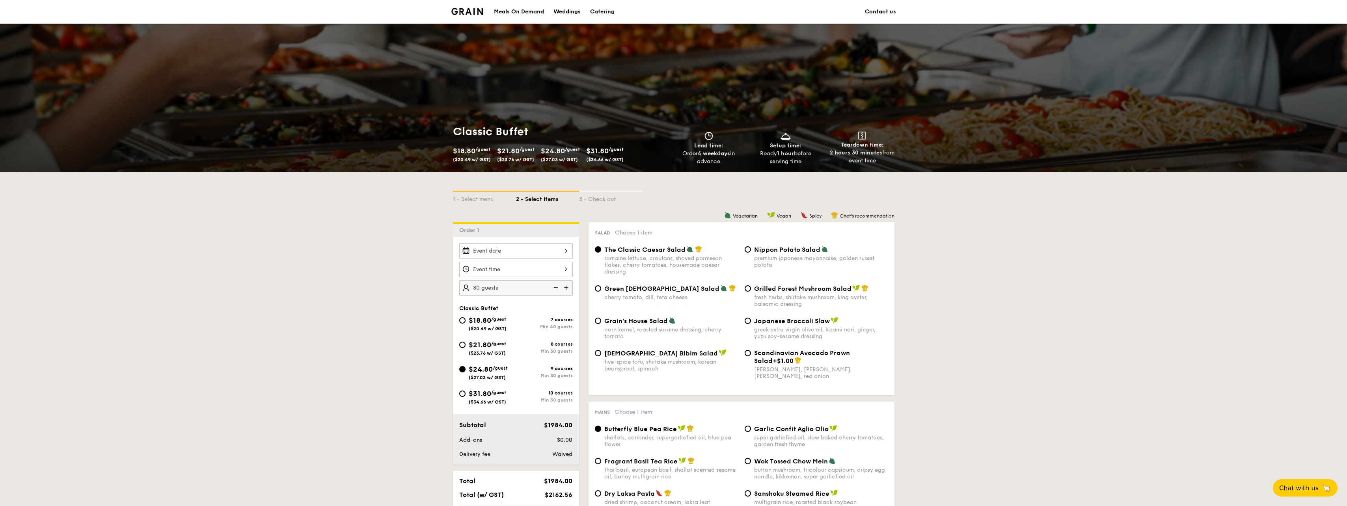 The width and height of the screenshot is (1347, 506). What do you see at coordinates (791, 461) in the screenshot?
I see `span: Wok Tossed Chow Mein` at bounding box center [791, 461].